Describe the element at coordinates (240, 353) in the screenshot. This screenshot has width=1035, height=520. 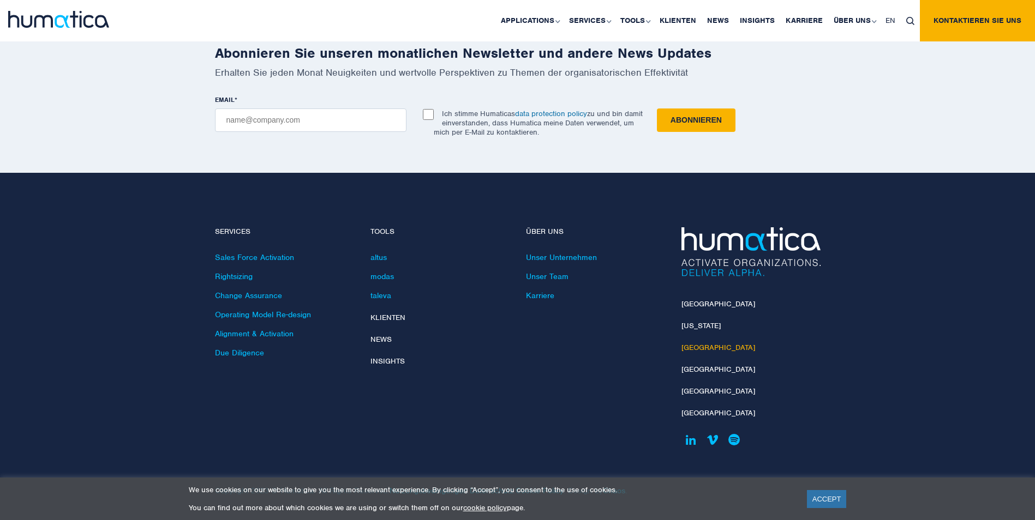
I see `a: Due Diligence` at that location.